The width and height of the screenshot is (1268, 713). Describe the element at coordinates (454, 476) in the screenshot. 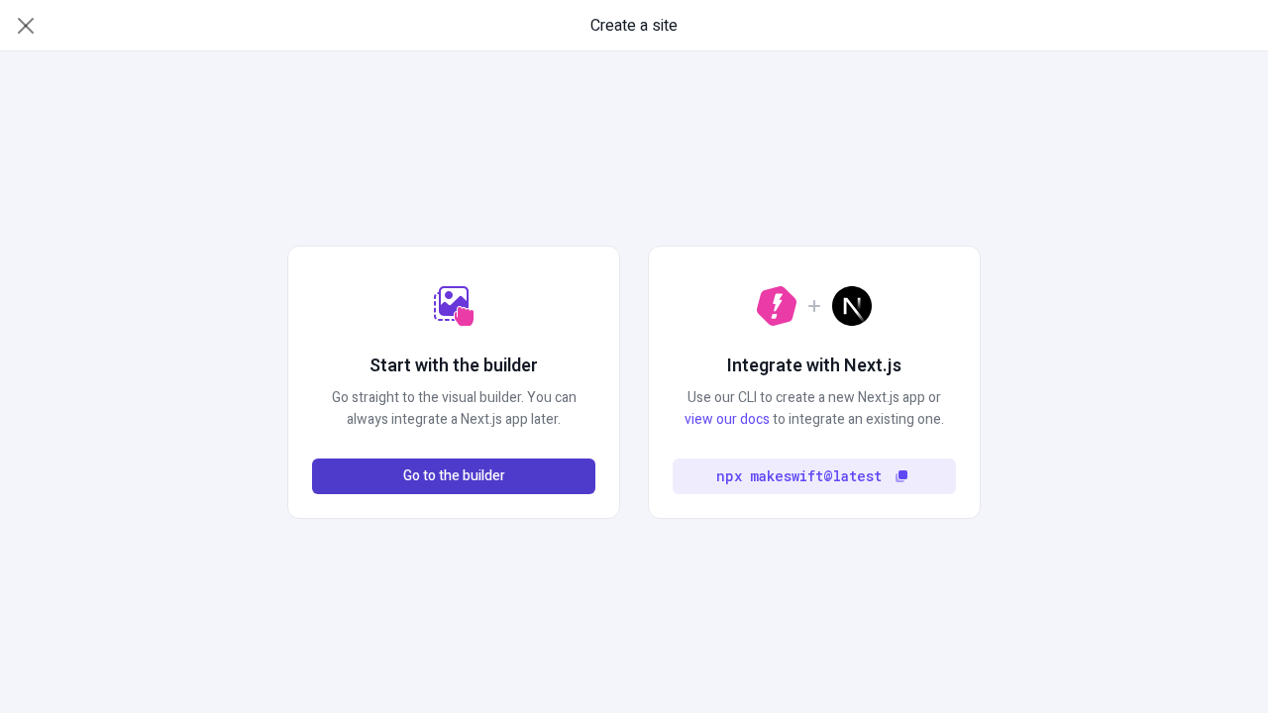

I see `button: Go to the builder` at that location.